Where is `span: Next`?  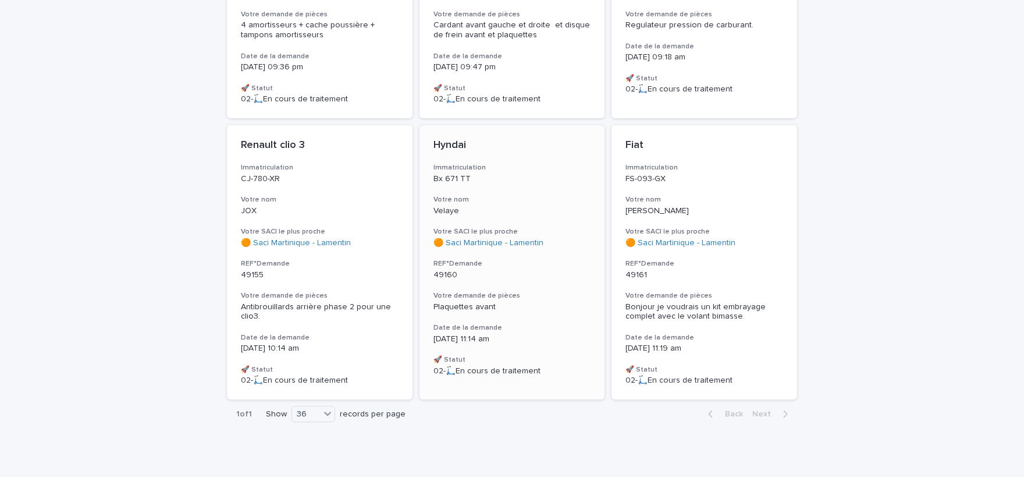
span: Next is located at coordinates (765, 414).